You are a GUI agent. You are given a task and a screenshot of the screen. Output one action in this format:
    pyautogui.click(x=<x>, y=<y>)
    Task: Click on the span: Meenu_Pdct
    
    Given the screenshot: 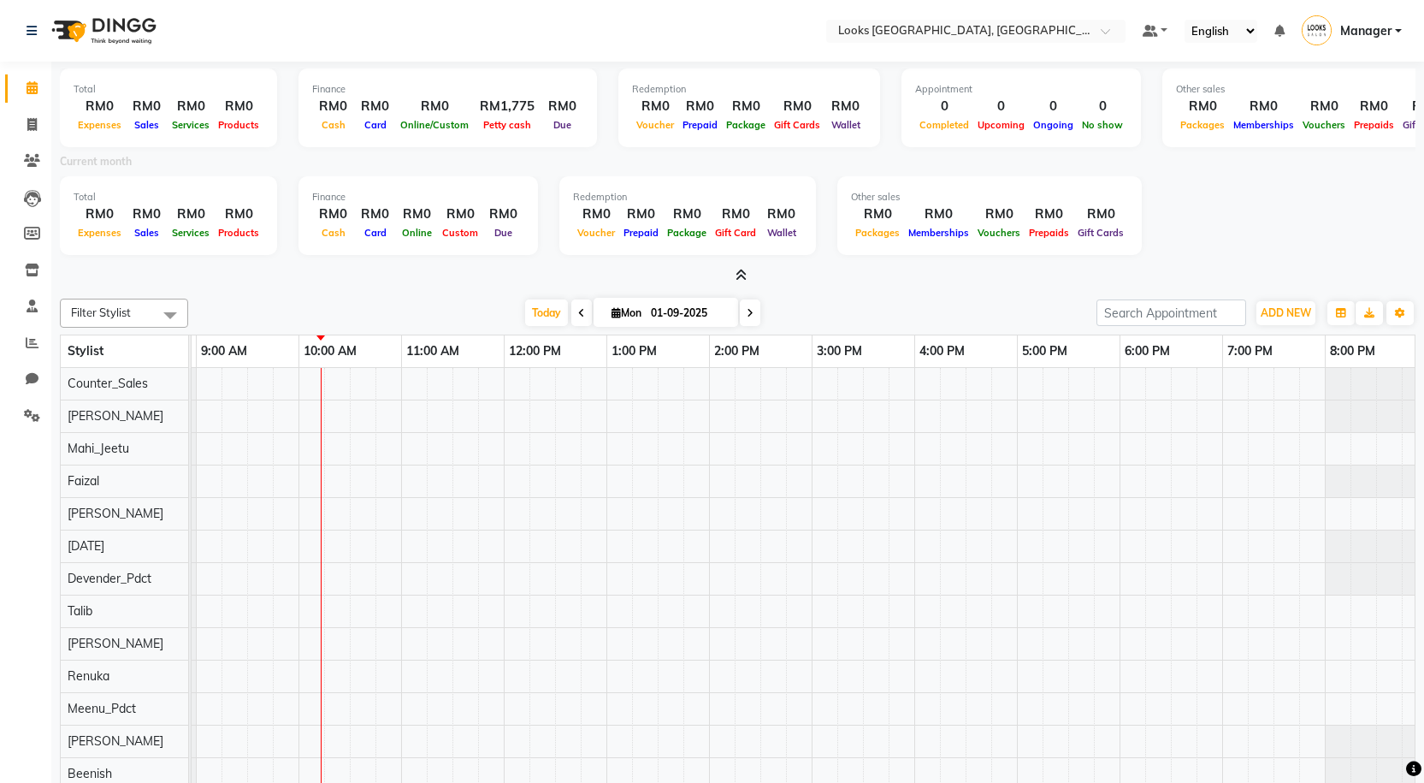 What is the action you would take?
    pyautogui.click(x=102, y=708)
    